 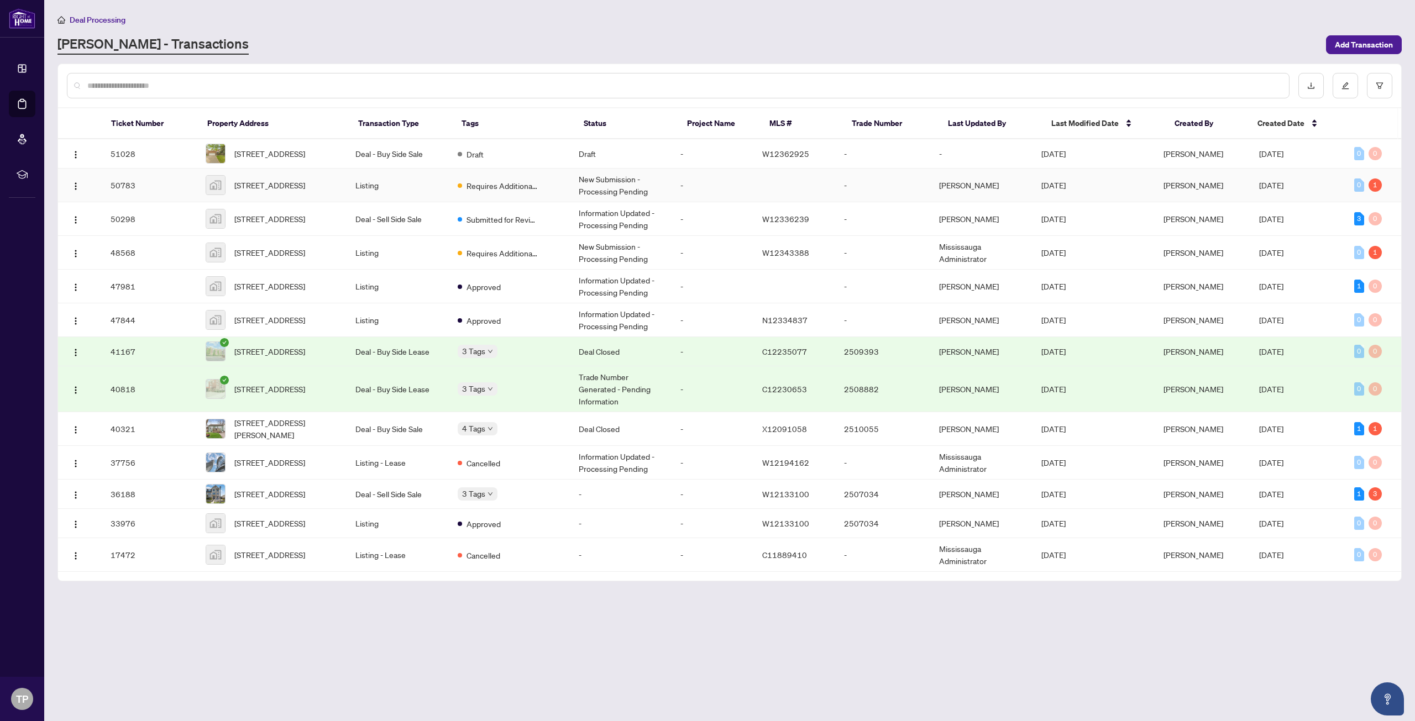 What do you see at coordinates (474, 428) in the screenshot?
I see `span: 4 Tags` at bounding box center [474, 428].